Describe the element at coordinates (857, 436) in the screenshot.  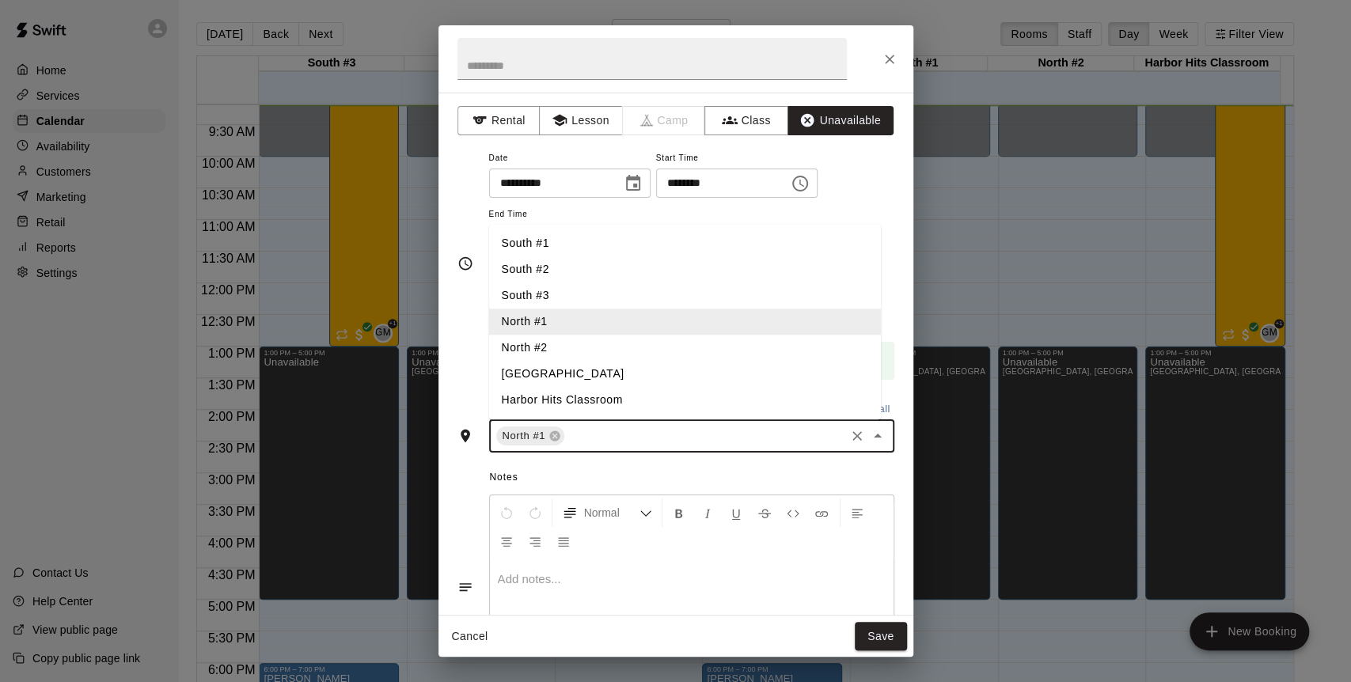
I see `button: Clear` at that location.